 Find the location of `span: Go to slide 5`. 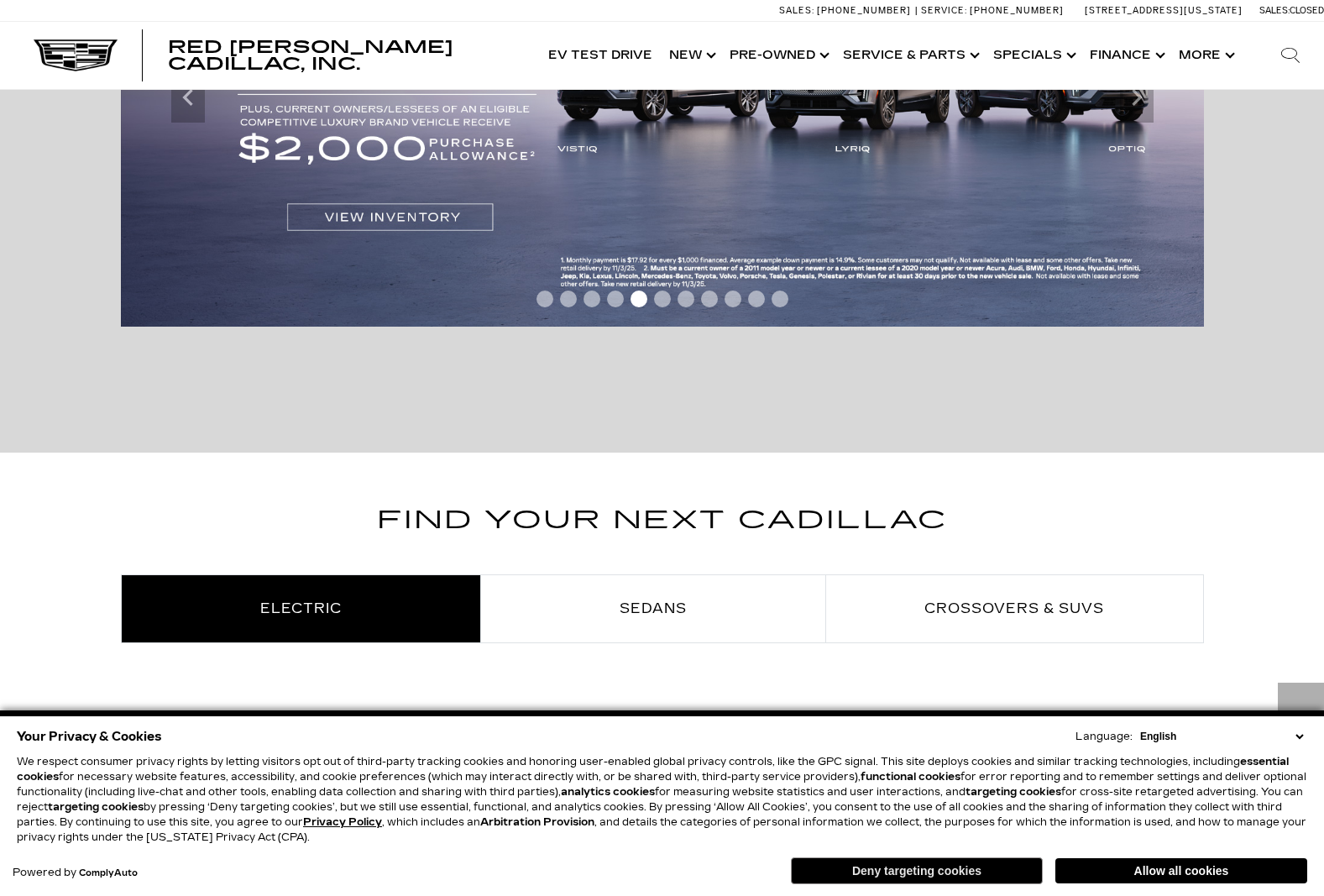

span: Go to slide 5 is located at coordinates (639, 299).